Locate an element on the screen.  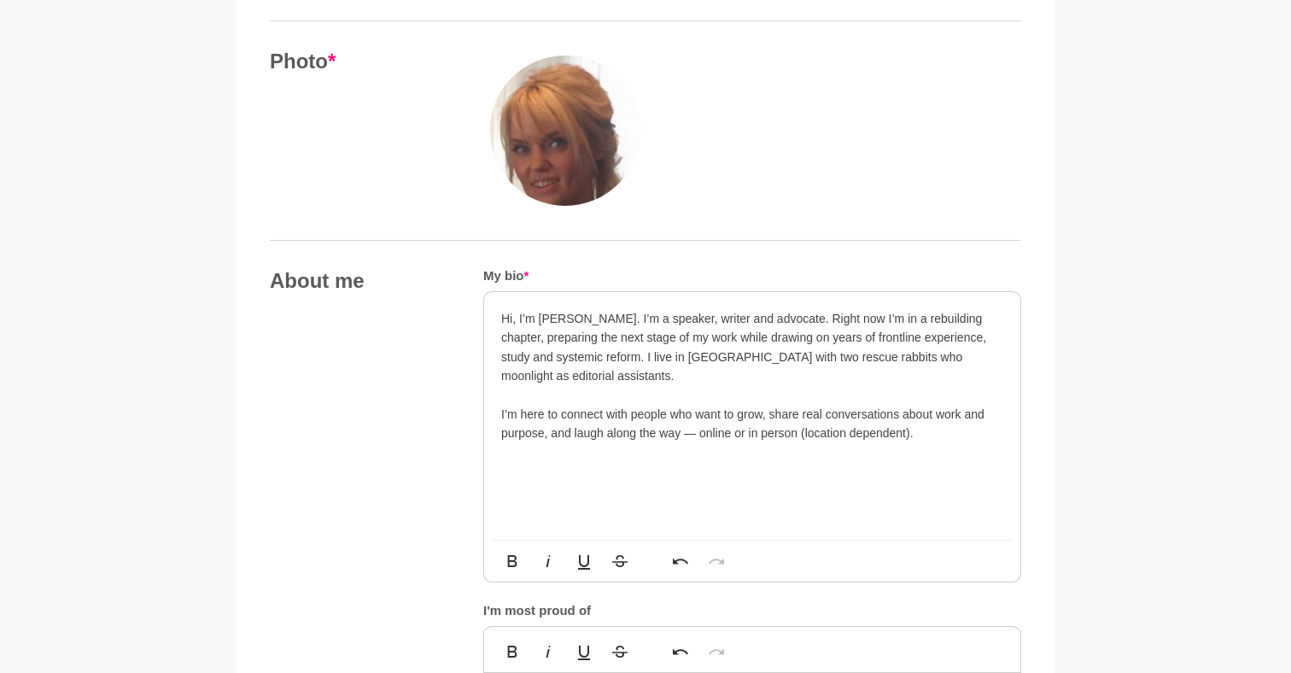
h5: I'm most proud of is located at coordinates (752, 610).